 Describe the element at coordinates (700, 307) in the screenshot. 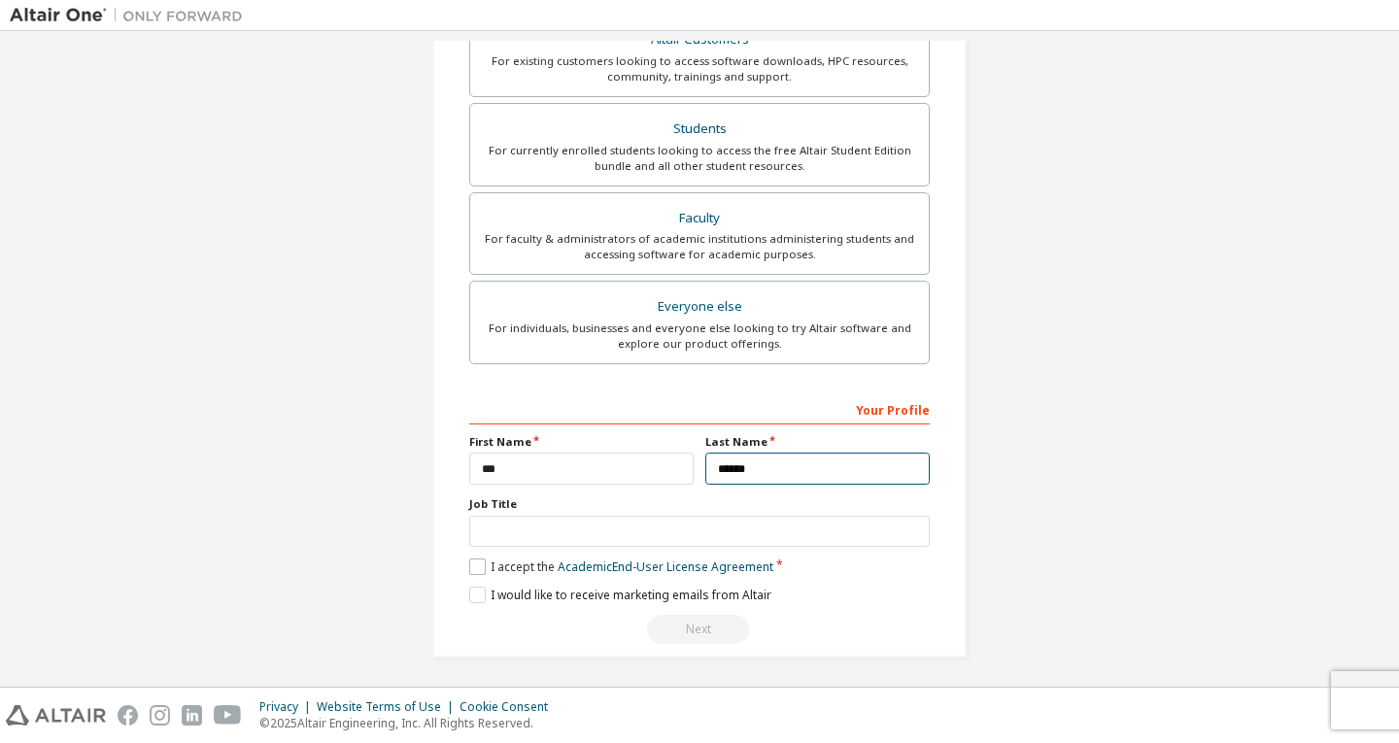

I see `div: Everyone else` at that location.